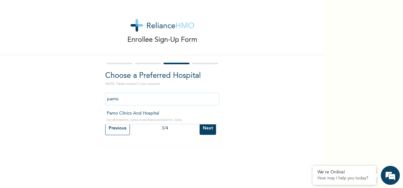 The height and width of the screenshot is (188, 403). Describe the element at coordinates (162, 76) in the screenshot. I see `h2: Choose a Preferred Hospital` at that location.